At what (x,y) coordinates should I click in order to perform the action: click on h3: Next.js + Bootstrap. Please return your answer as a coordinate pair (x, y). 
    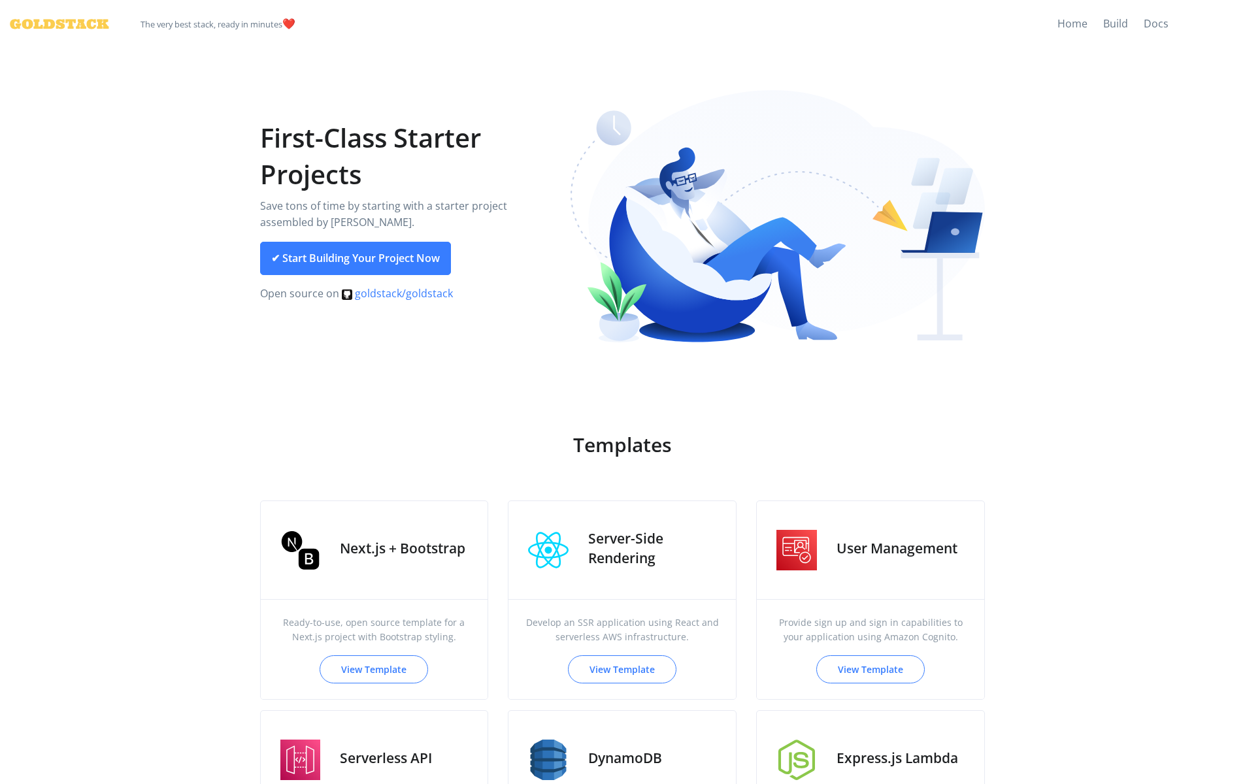
    Looking at the image, I should click on (403, 548).